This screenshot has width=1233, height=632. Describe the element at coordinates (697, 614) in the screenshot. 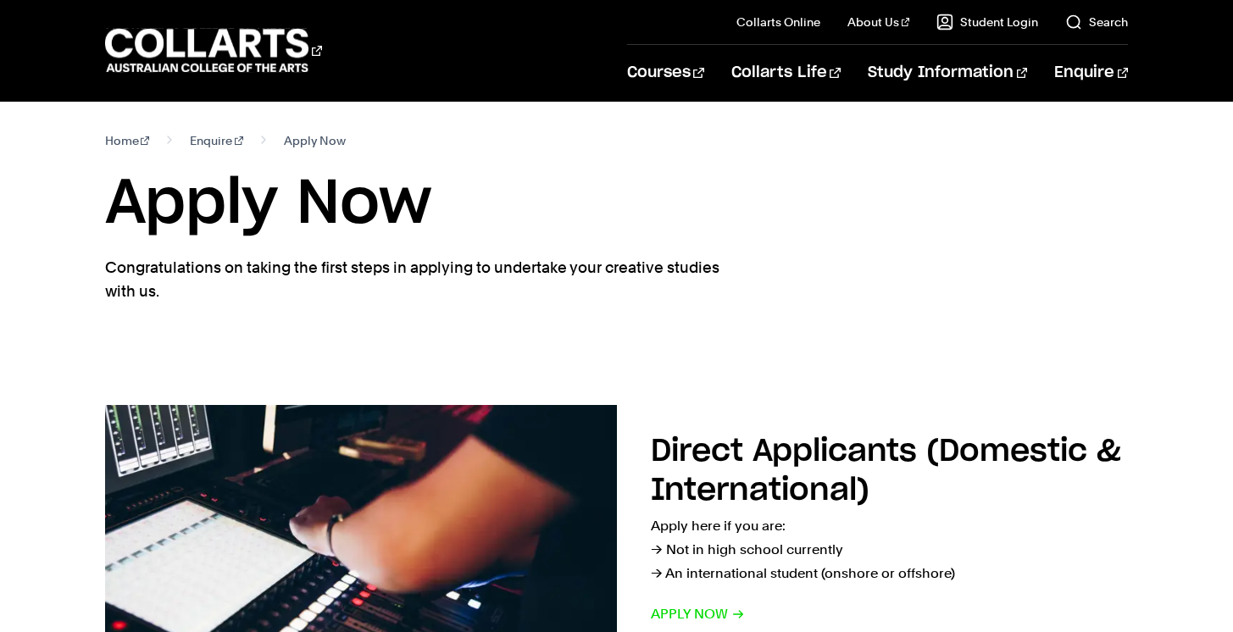

I see `span: Apply now` at that location.